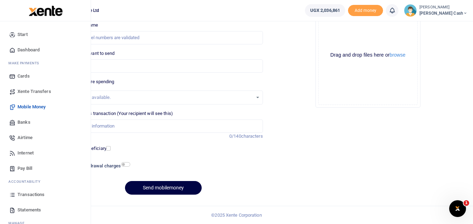  Describe the element at coordinates (163, 66) in the screenshot. I see `input: UGX` at that location.